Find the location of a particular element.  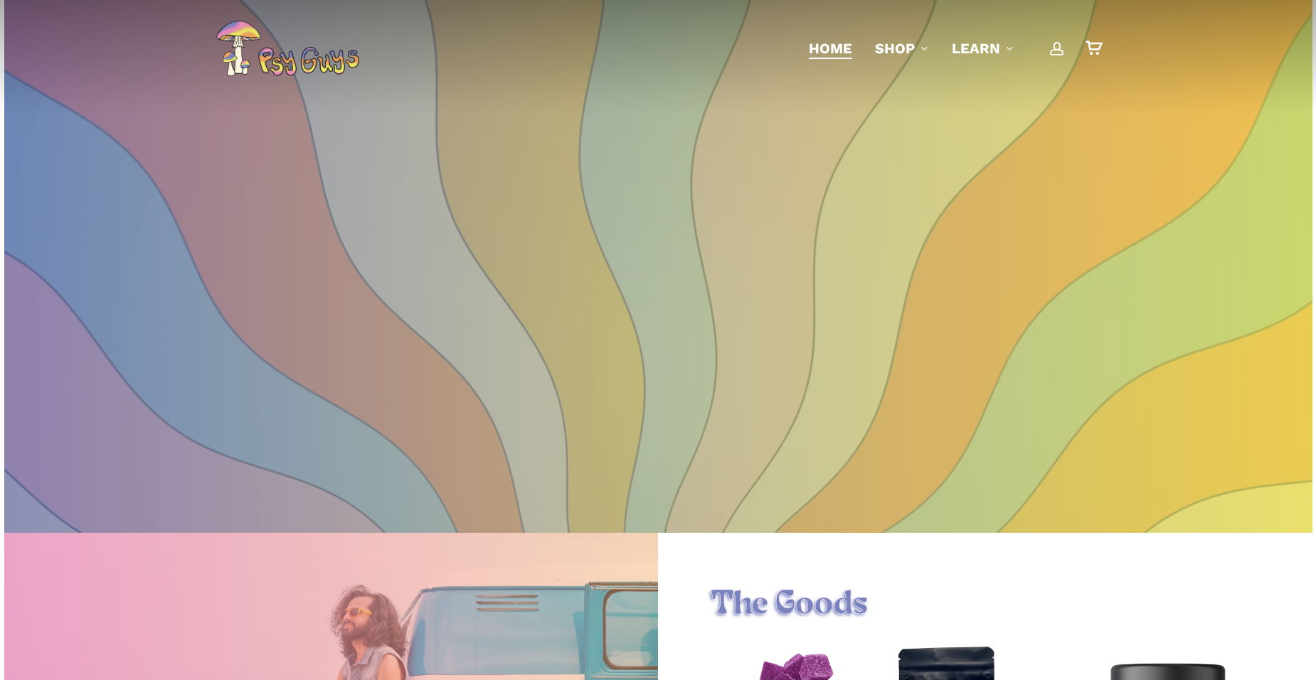

a: PsyGuys is located at coordinates (287, 48).